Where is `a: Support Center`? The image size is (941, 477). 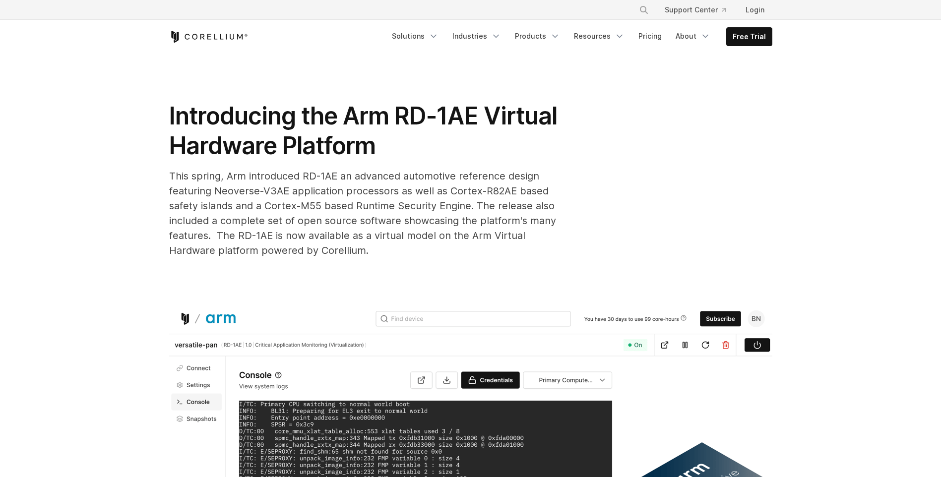
a: Support Center is located at coordinates (695, 10).